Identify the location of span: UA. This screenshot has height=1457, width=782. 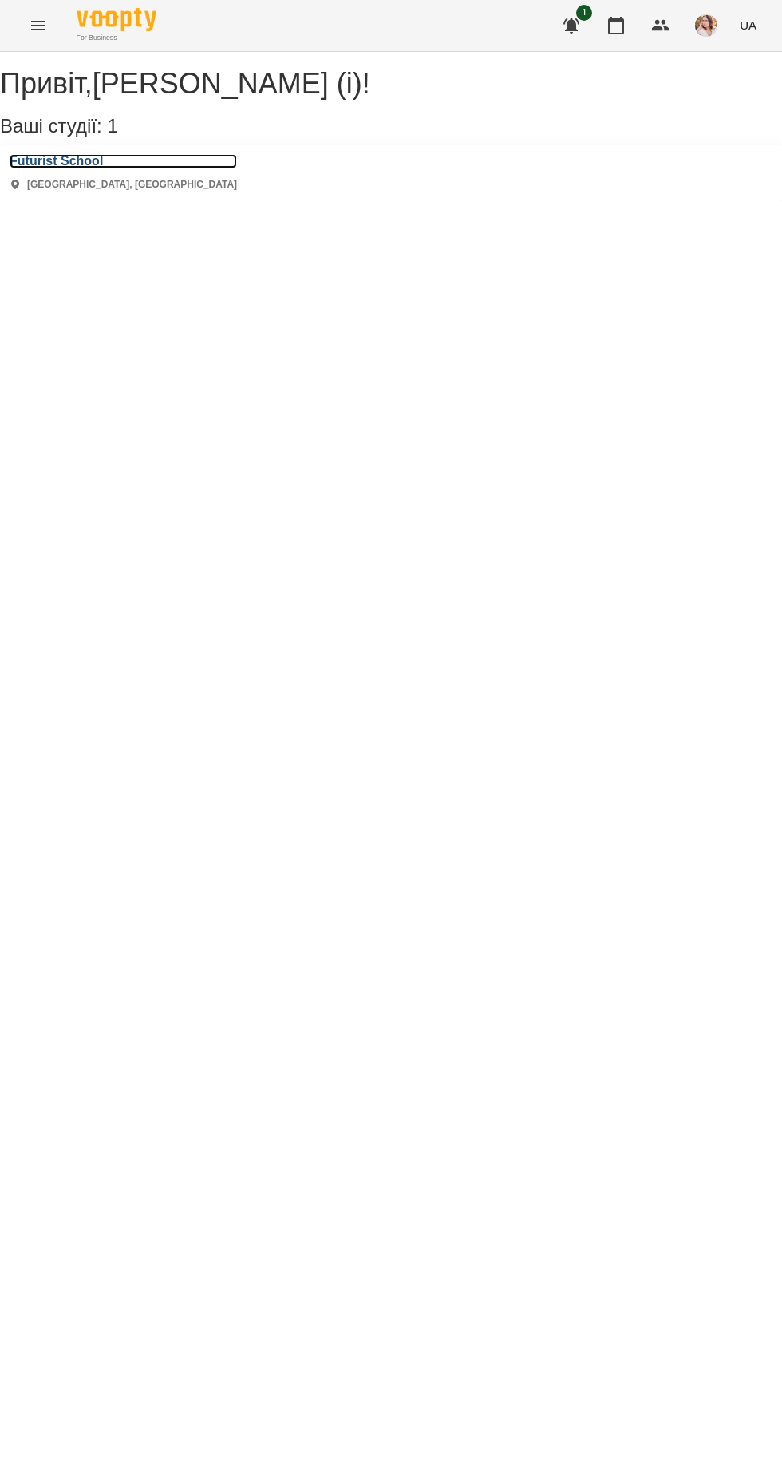
(748, 25).